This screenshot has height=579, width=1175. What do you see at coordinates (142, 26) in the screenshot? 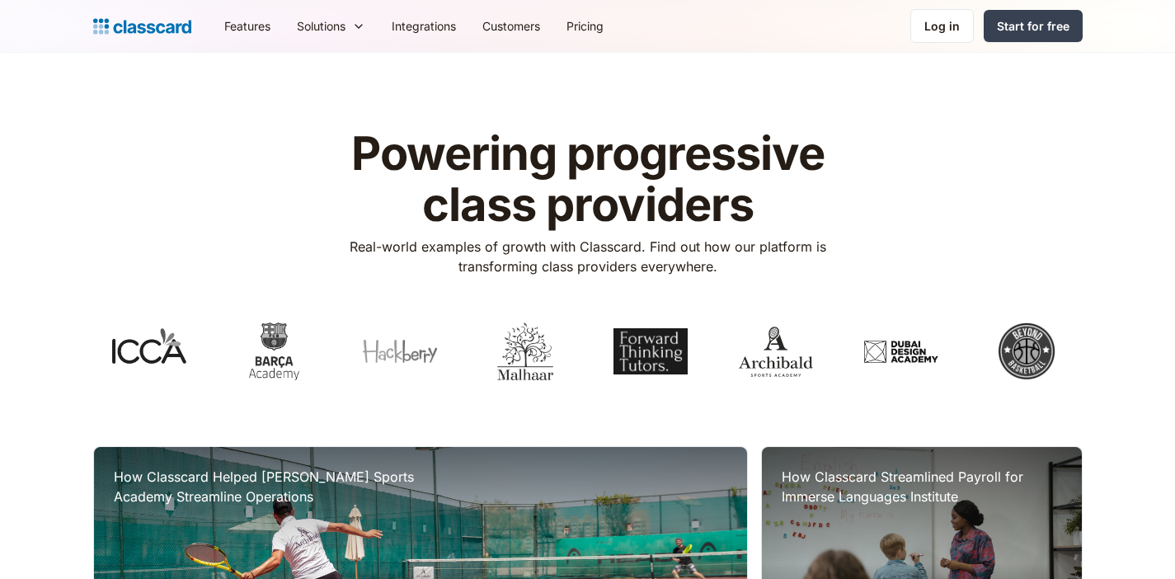
I see `a: home` at bounding box center [142, 26].